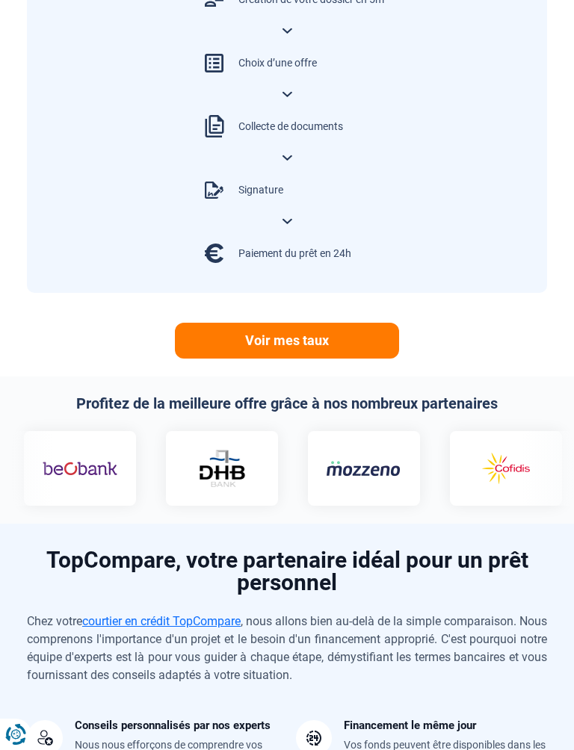 This screenshot has height=750, width=574. Describe the element at coordinates (80, 469) in the screenshot. I see `img: Beobank` at that location.